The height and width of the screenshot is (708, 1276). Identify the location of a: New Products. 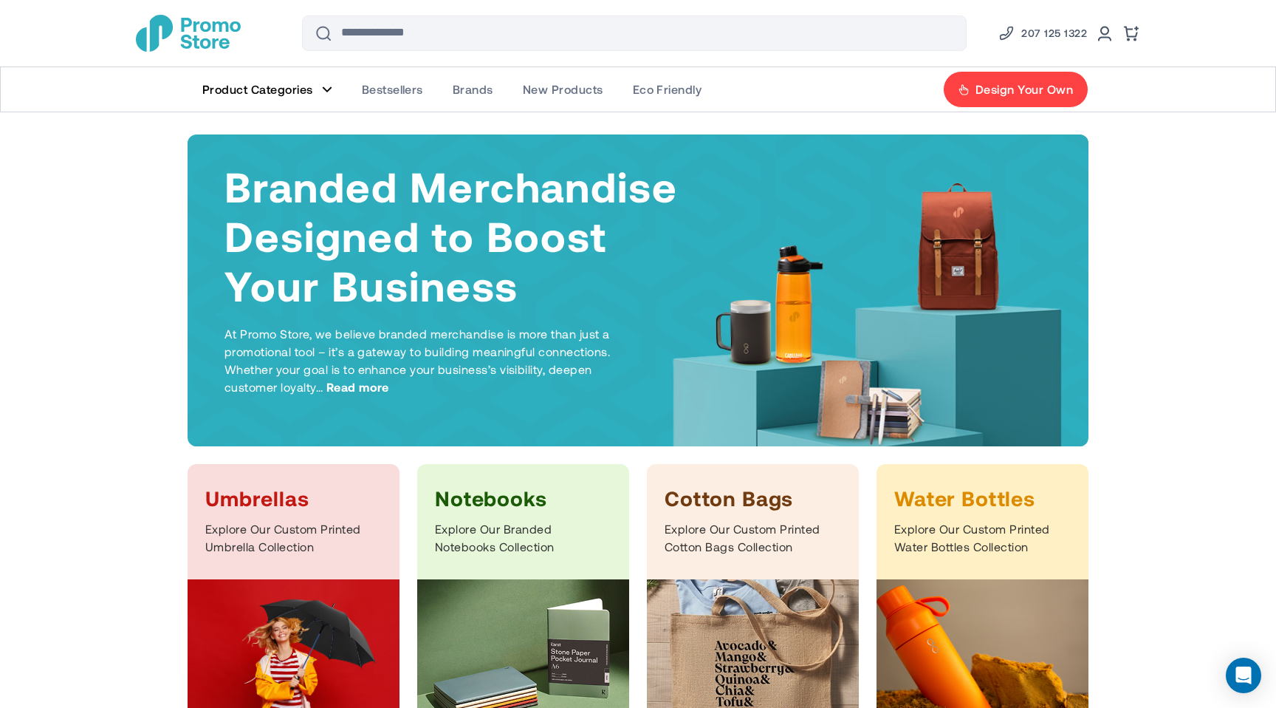
(563, 89).